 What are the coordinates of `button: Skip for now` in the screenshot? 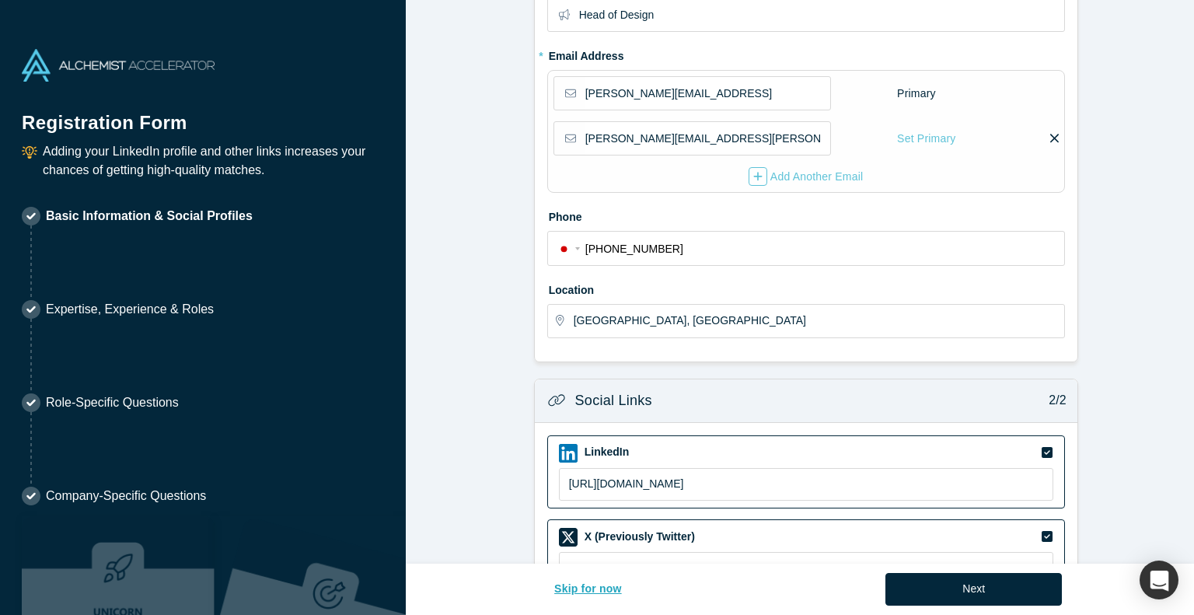 It's located at (587, 589).